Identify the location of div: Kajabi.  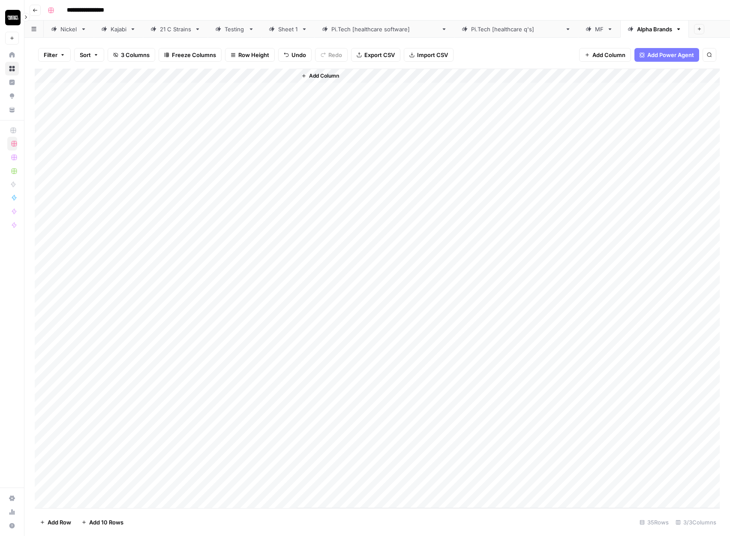
(118, 29).